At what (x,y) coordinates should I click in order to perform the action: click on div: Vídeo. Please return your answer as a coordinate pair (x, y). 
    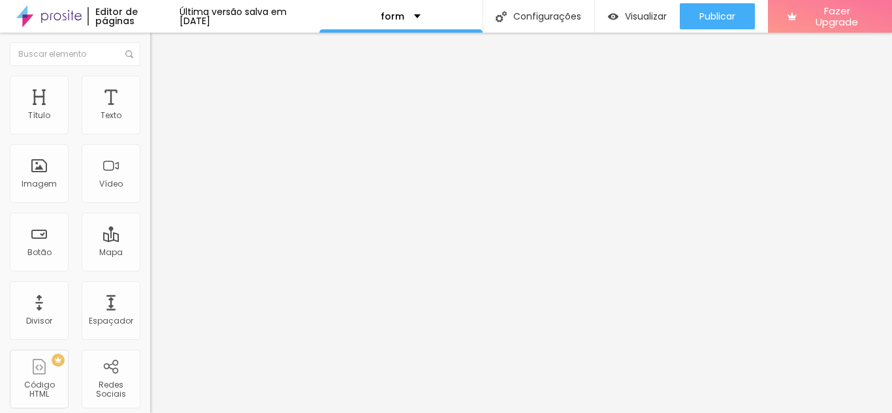
    Looking at the image, I should click on (111, 184).